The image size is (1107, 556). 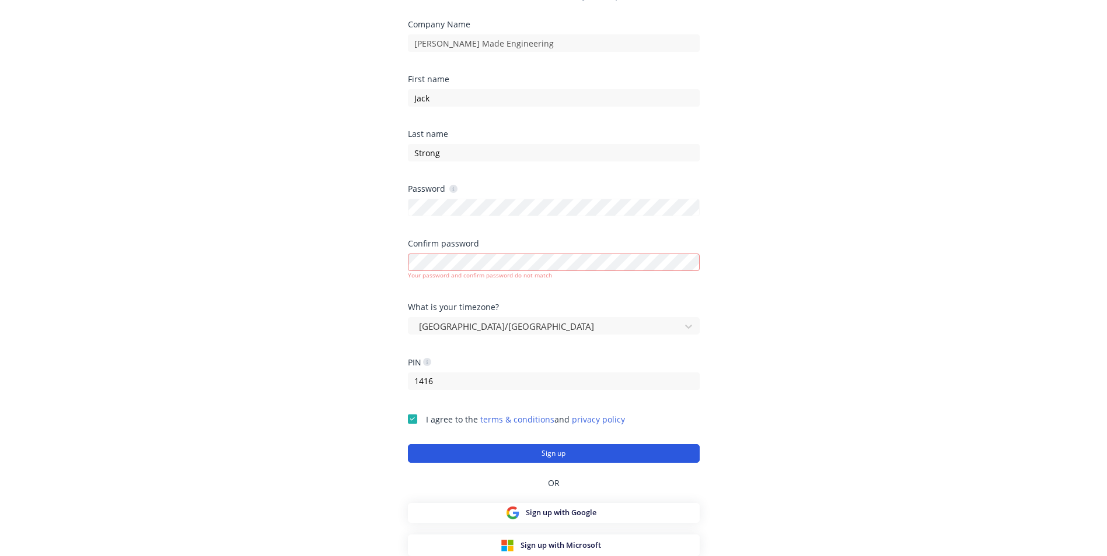 I want to click on div: What is your timezone?, so click(x=554, y=307).